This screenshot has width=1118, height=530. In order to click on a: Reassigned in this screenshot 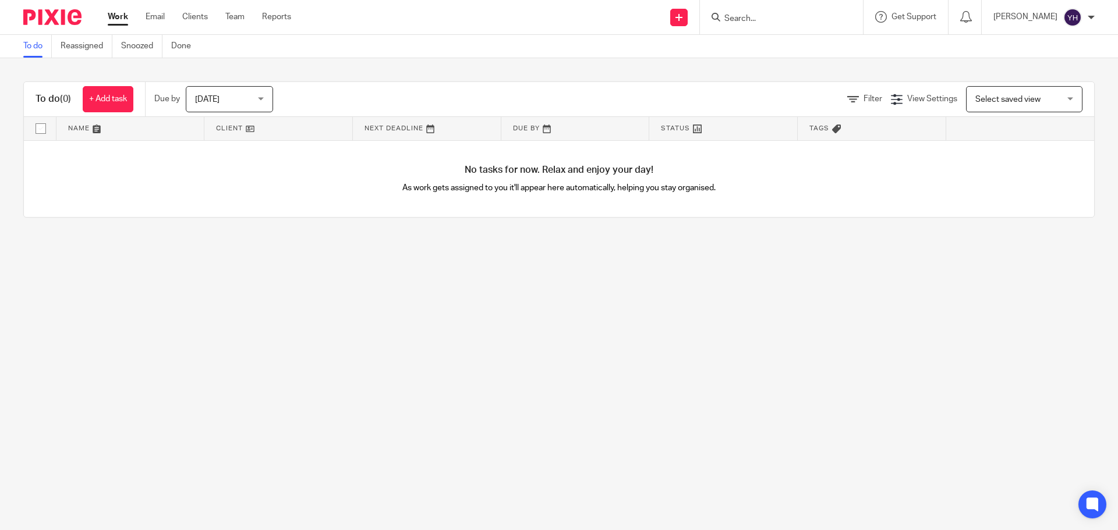, I will do `click(86, 46)`.